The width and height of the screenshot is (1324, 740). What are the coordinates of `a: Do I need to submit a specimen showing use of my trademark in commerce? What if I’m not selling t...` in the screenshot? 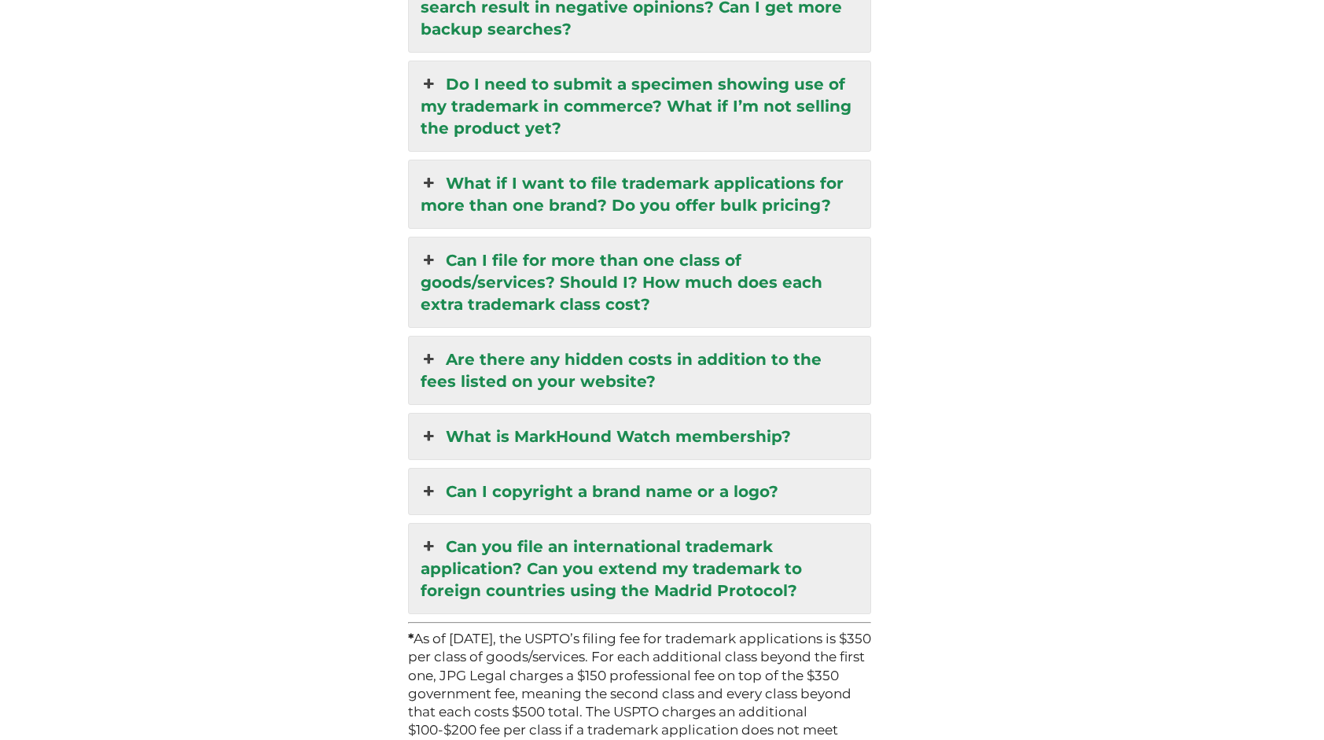 It's located at (639, 106).